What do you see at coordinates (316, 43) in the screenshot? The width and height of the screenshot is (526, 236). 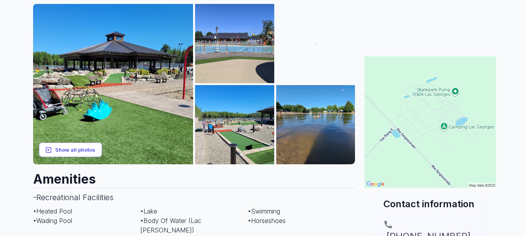 I see `img: AAcXr8px4FiRm3ANTypWPu2gbxkxhFmXR7sd34JdO95wOfM_opdHtFf1y05zjN-tniDU71tCYc8Y8w5cJ4mgCtDGwIoQByzPV...` at bounding box center [316, 43].